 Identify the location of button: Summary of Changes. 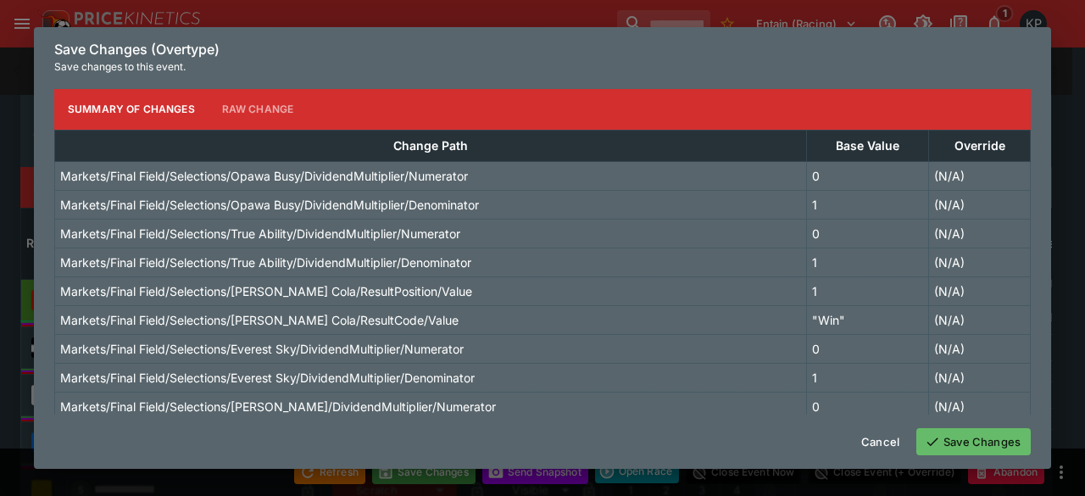
(131, 109).